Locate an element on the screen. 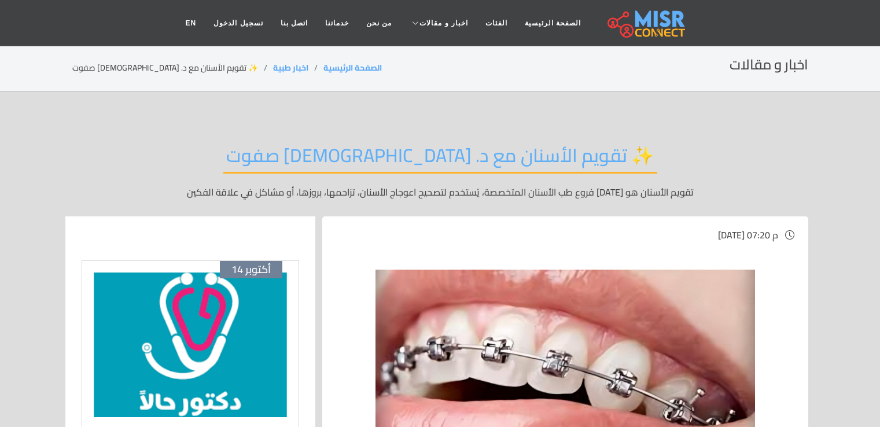 The image size is (880, 427). span: أكتوبر 14 is located at coordinates (251, 270).